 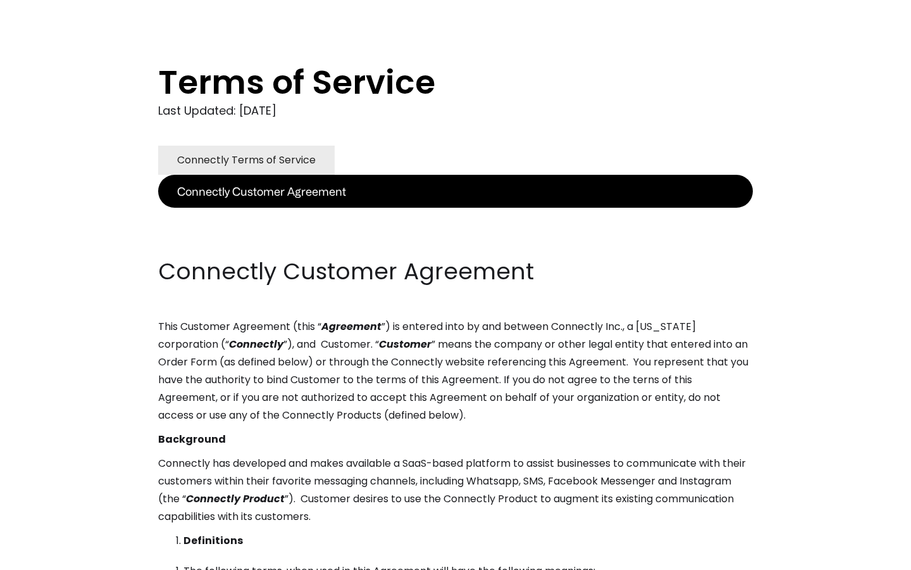 I want to click on h2: Connectly Customer Agreement, so click(x=456, y=272).